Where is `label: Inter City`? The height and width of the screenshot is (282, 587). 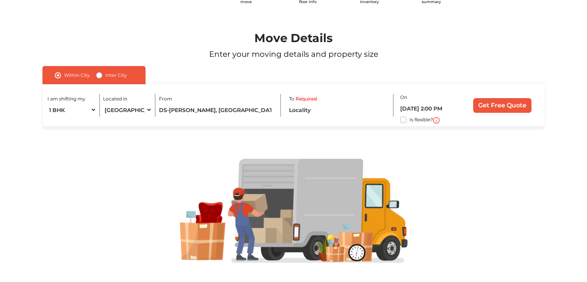 label: Inter City is located at coordinates (116, 75).